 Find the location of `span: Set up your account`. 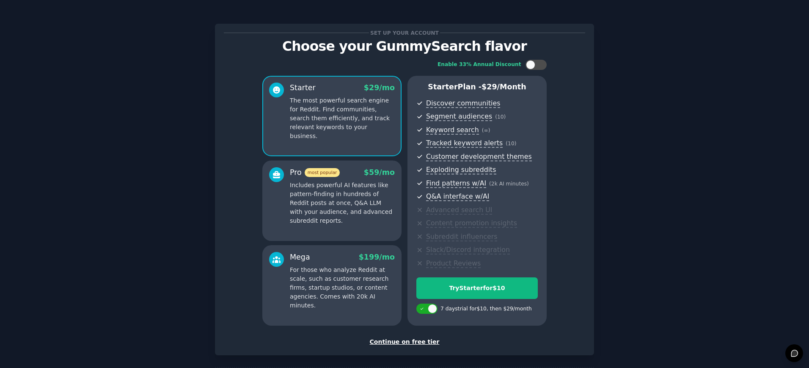

span: Set up your account is located at coordinates (404, 33).